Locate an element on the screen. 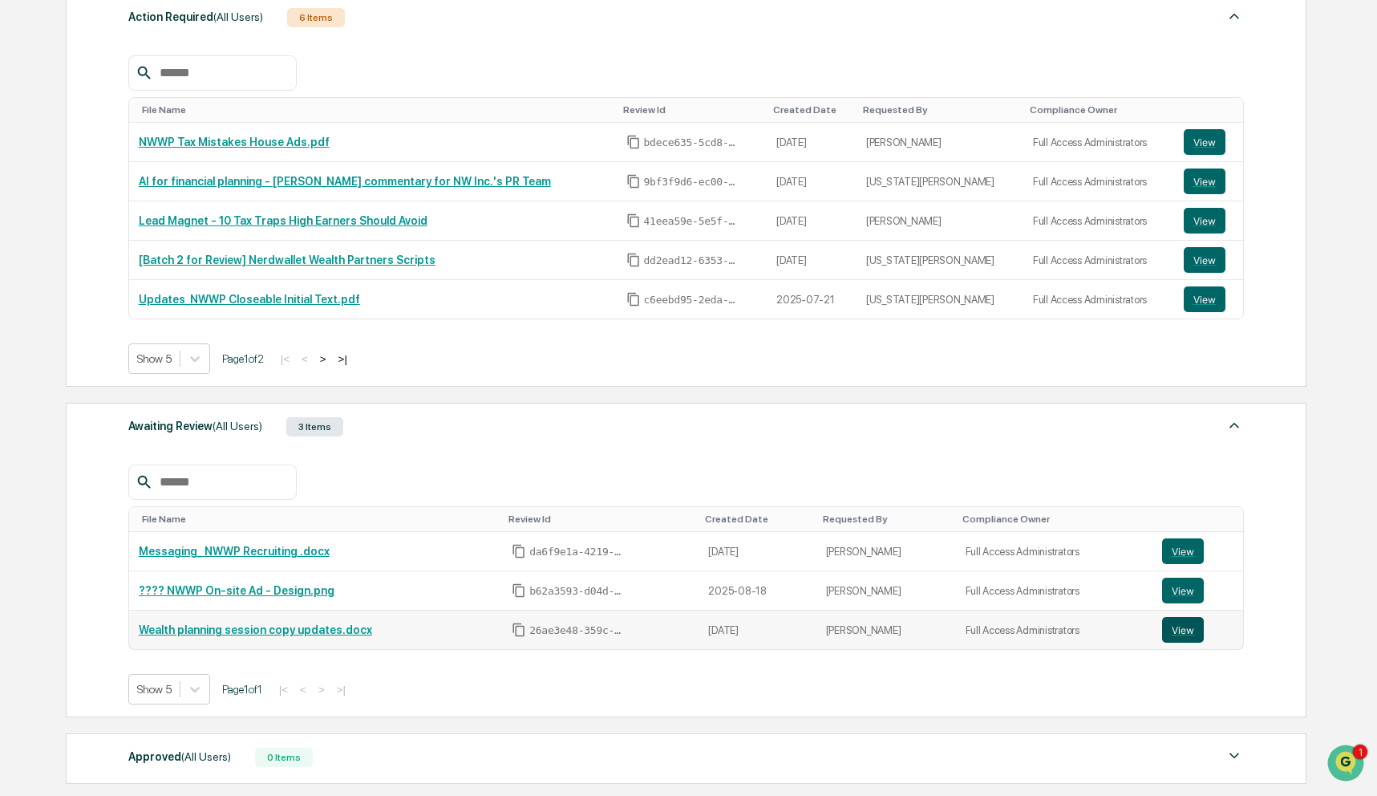 Image resolution: width=1377 pixels, height=796 pixels. a: 🔎Data Lookup is located at coordinates (59, 323).